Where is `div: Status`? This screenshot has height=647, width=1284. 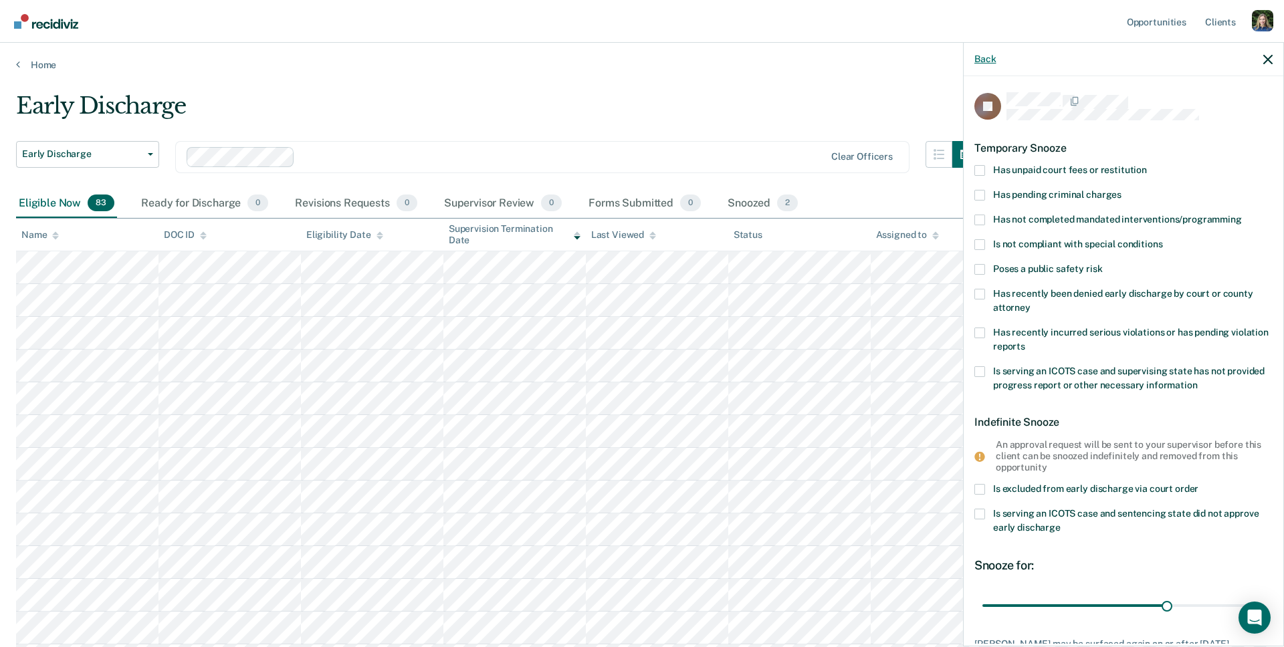
div: Status is located at coordinates (748, 235).